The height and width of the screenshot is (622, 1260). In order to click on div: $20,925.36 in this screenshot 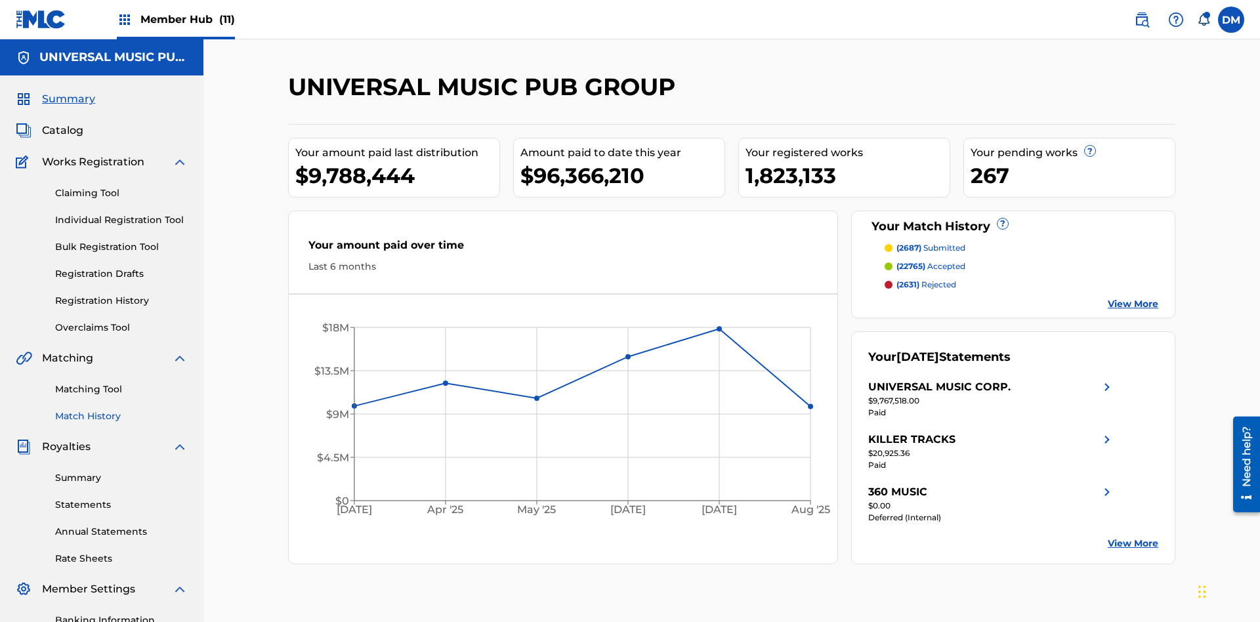, I will do `click(991, 453)`.